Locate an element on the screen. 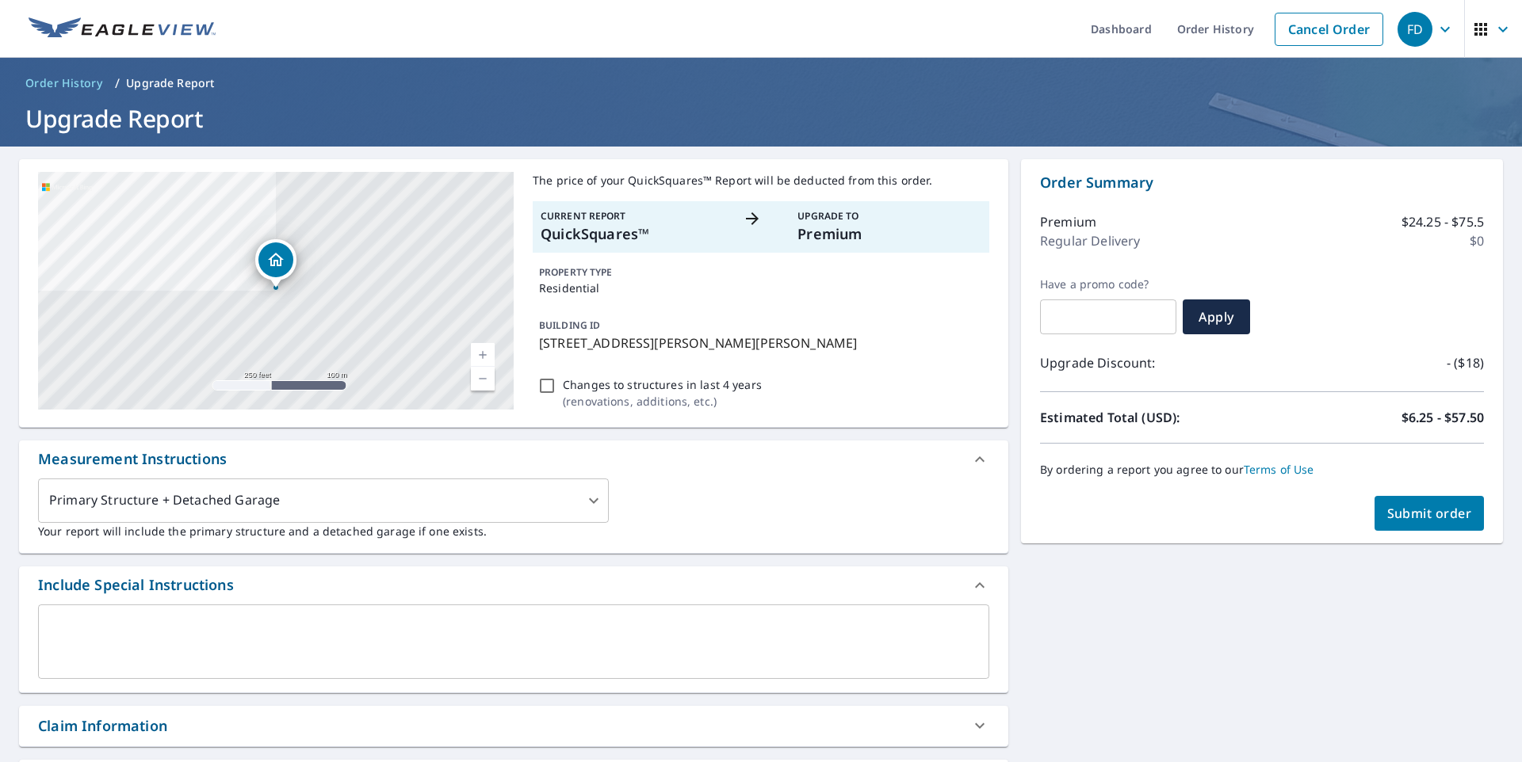  h1: Upgrade Report is located at coordinates (761, 118).